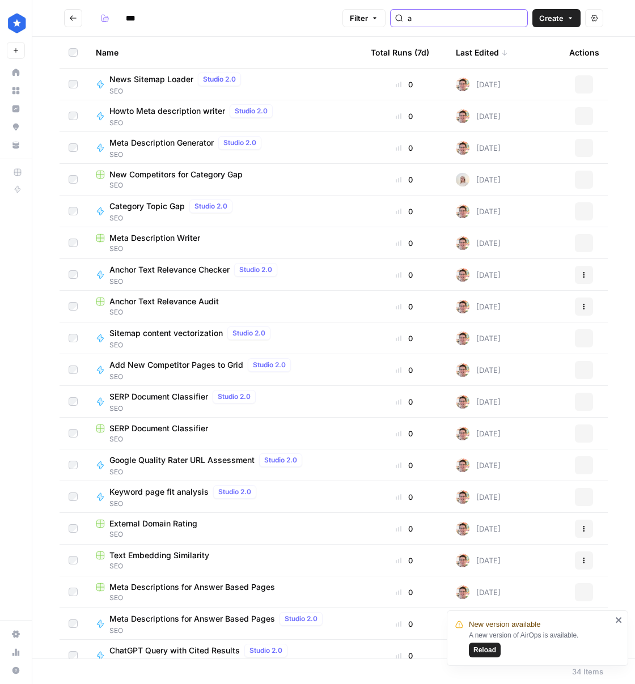  I want to click on button: Filter, so click(364, 18).